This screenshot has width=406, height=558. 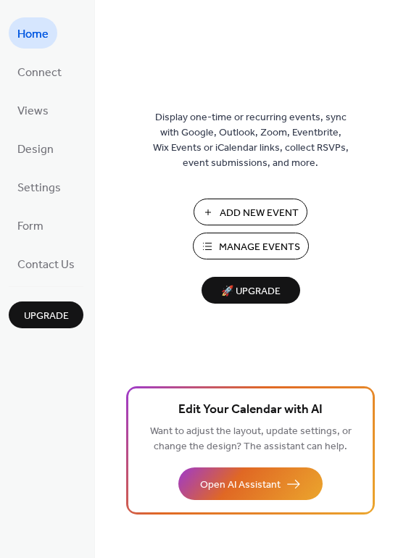 I want to click on a: Home, so click(x=33, y=33).